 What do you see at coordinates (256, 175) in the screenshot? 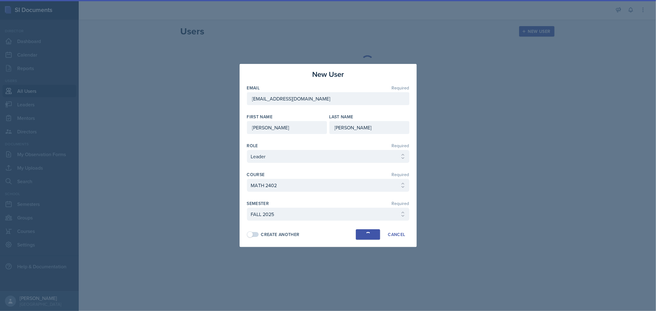
I see `label: Course` at bounding box center [256, 175].